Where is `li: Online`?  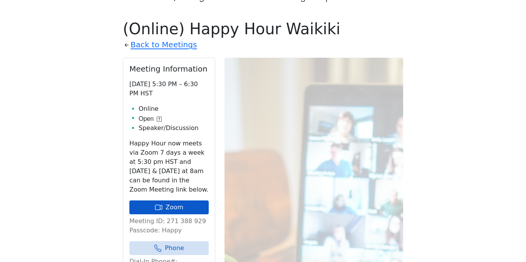 li: Online is located at coordinates (174, 109).